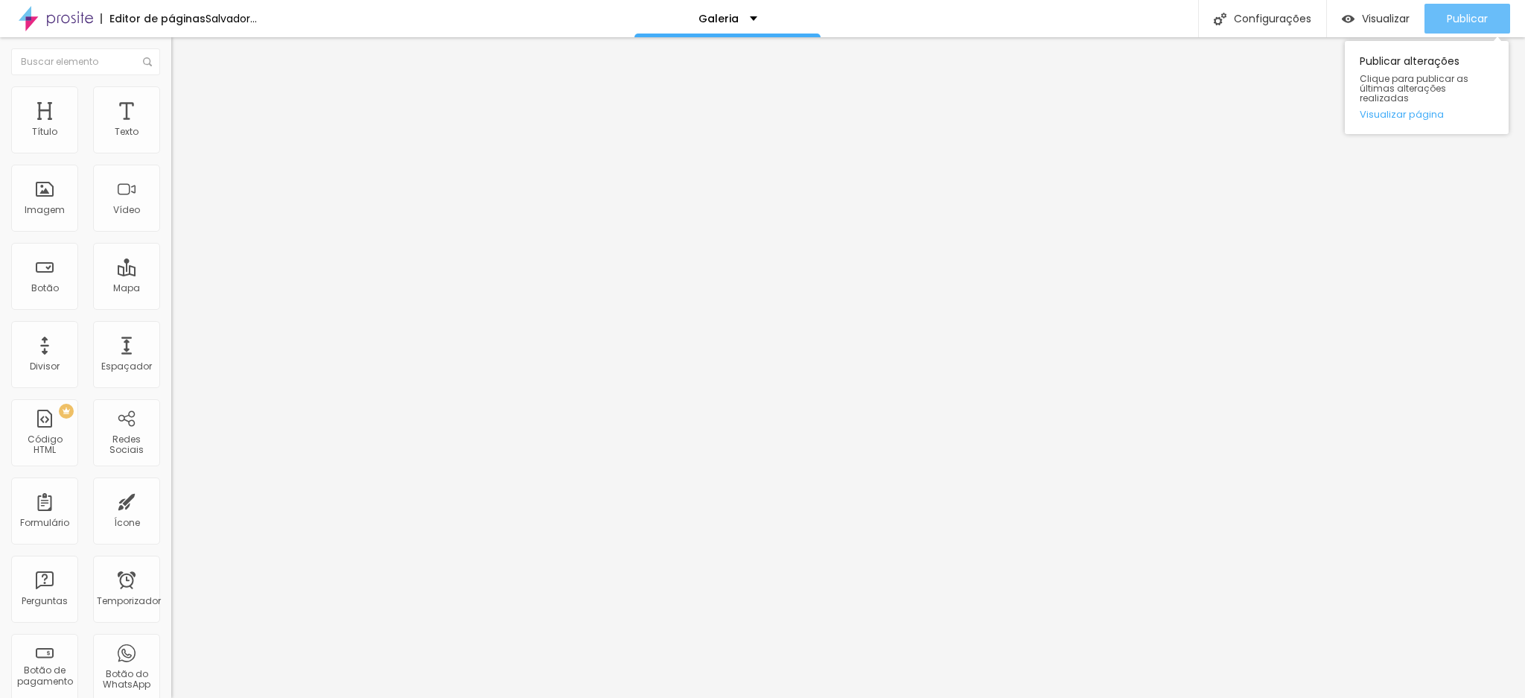  I want to click on font: Perguntas, so click(45, 600).